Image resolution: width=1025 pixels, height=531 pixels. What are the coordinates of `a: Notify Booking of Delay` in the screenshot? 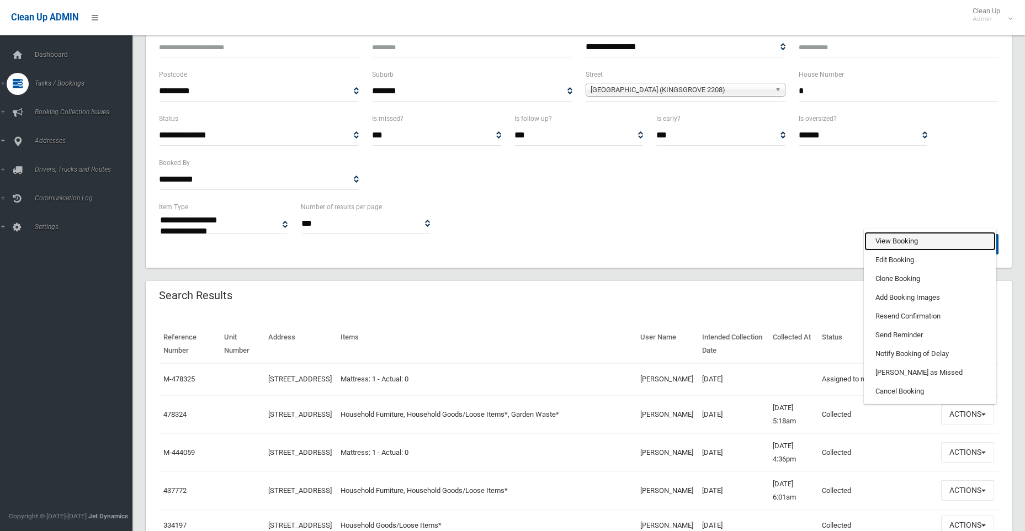 It's located at (930, 354).